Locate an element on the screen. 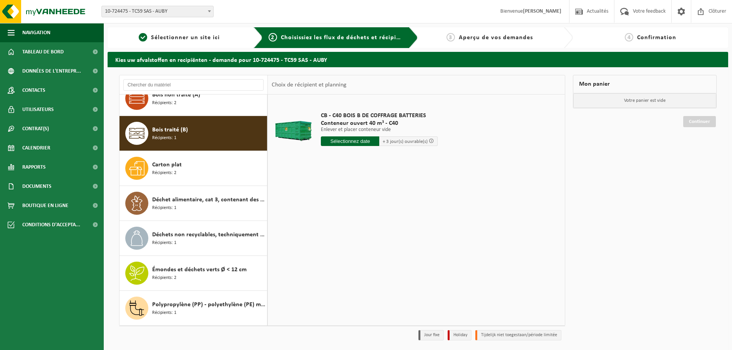  span: Utilisateurs is located at coordinates (38, 109).